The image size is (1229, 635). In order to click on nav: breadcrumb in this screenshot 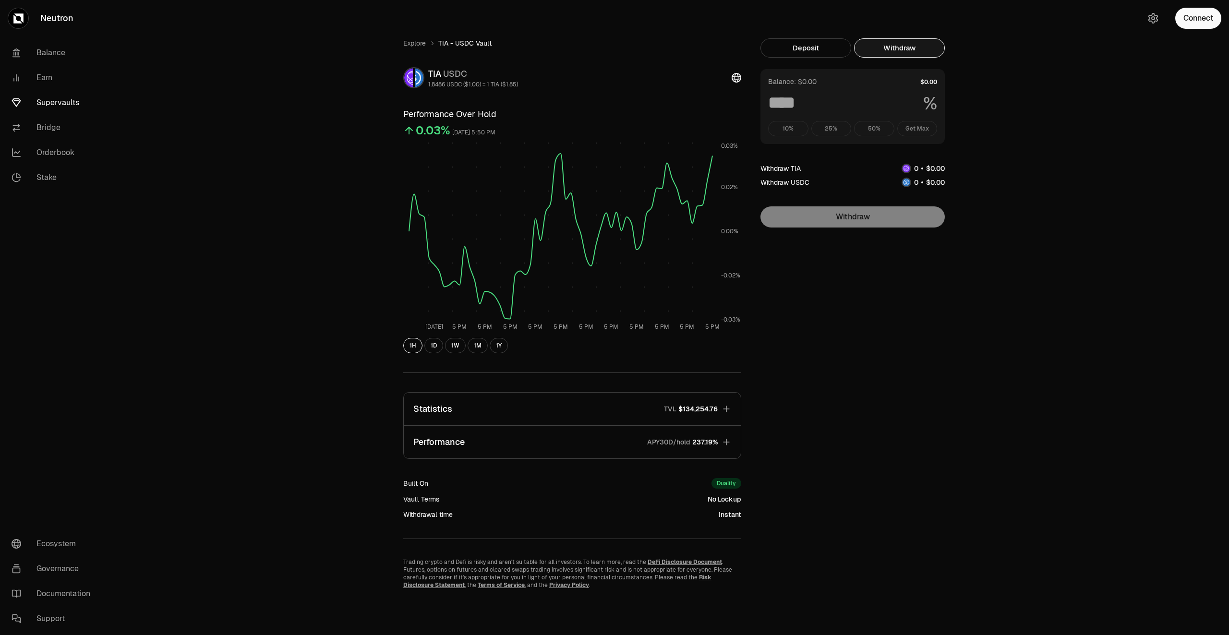, I will do `click(572, 43)`.